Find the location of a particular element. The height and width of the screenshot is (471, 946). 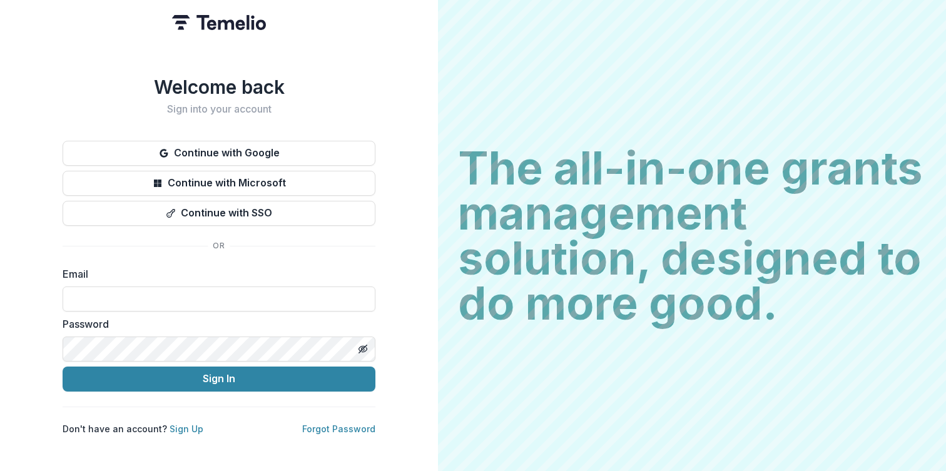

button: Continue with SSO is located at coordinates (219, 213).